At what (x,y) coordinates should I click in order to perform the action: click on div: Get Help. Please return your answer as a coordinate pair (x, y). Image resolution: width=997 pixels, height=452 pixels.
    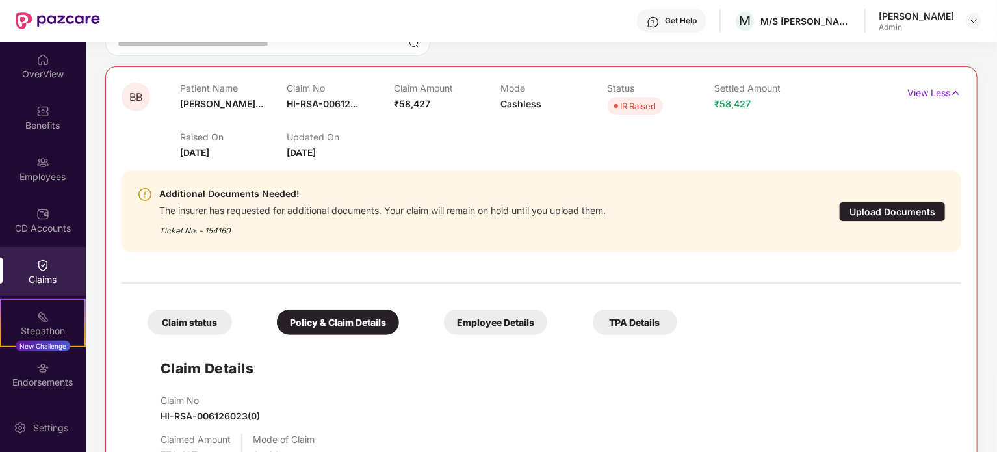
    Looking at the image, I should click on (680, 21).